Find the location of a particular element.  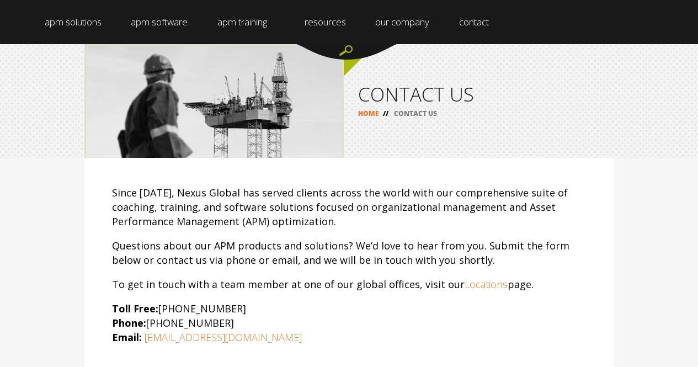

strong: Email: is located at coordinates (127, 337).